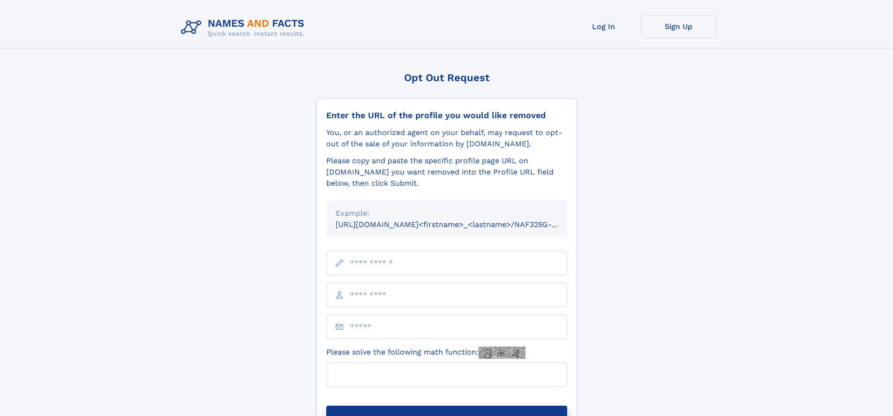  Describe the element at coordinates (447, 138) in the screenshot. I see `div: You, or an authorized agent on your behalf, may request to opt-out of the sale of your informatio...` at that location.